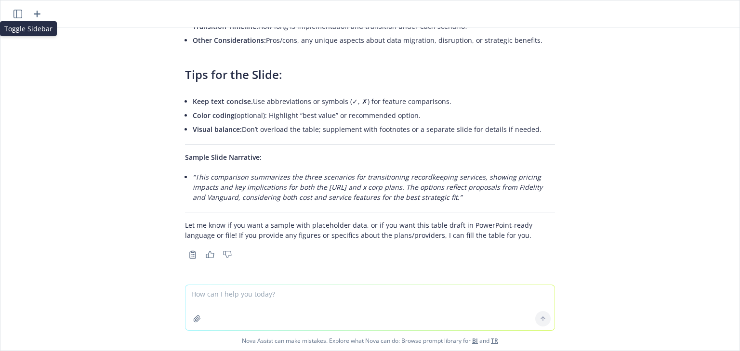  Describe the element at coordinates (370, 230) in the screenshot. I see `p: Let me know if you want a sample with placeholder data, or if you want this table draft in PowerP...` at that location.